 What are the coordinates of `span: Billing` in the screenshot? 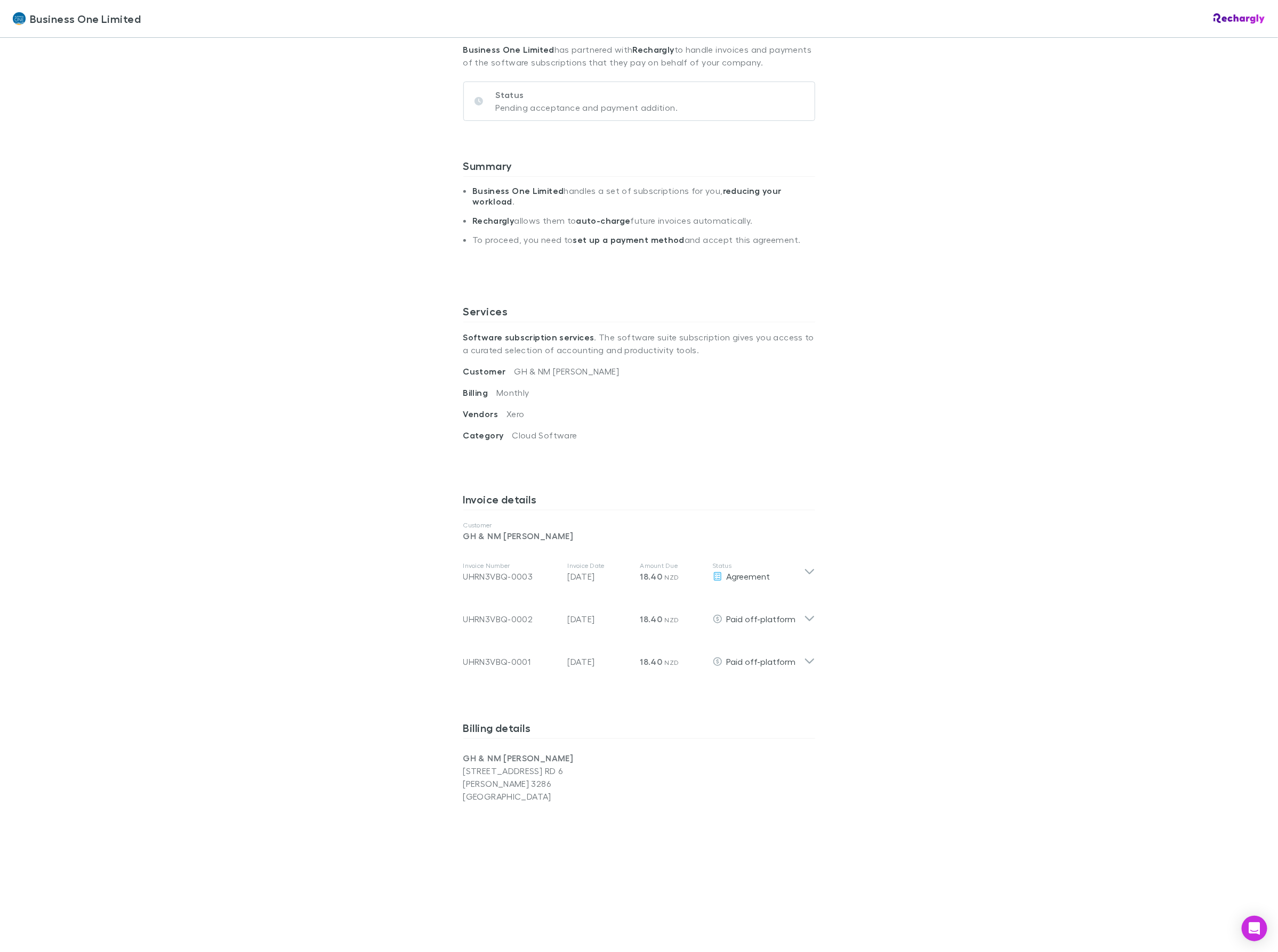 It's located at (480, 393).